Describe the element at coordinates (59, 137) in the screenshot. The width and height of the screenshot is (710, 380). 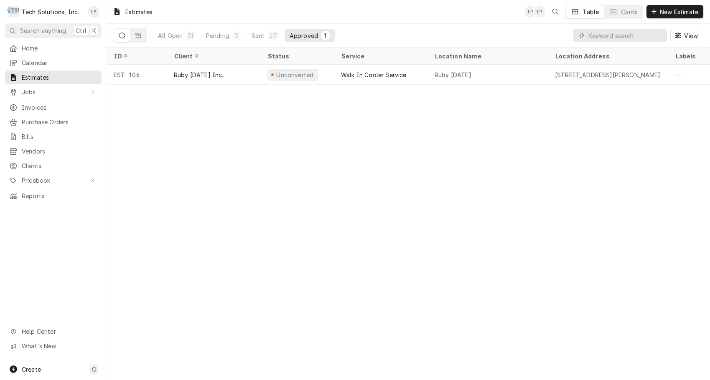
I see `span: Bills` at that location.